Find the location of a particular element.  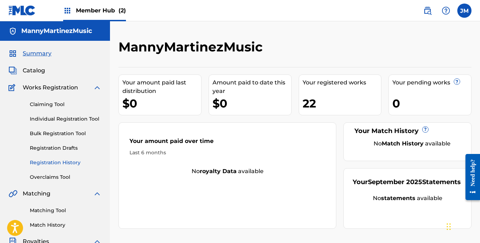

div: Amount paid to date this year is located at coordinates (252, 87).